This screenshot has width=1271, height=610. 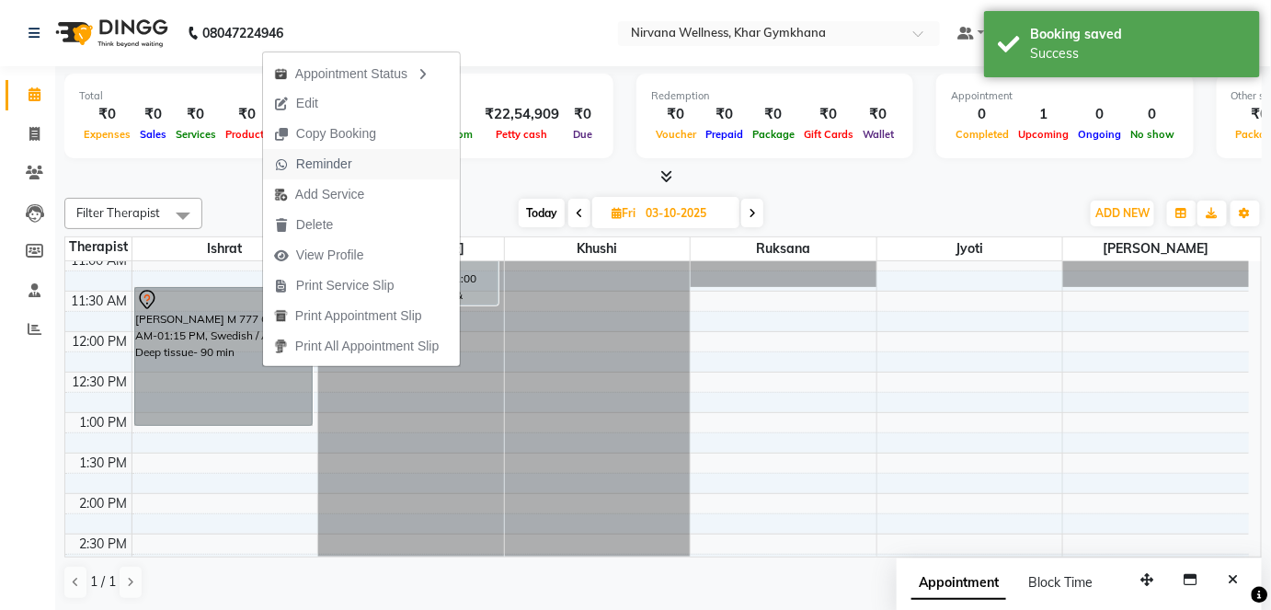 I want to click on span: Gift Cards, so click(x=829, y=134).